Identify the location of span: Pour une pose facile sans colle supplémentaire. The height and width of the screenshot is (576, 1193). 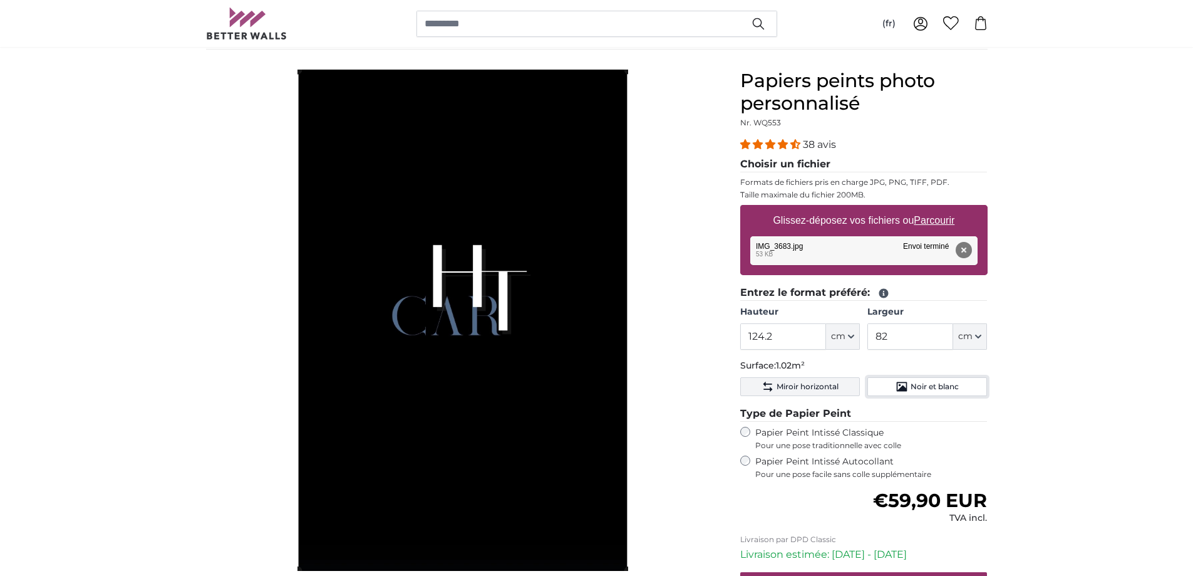
(871, 474).